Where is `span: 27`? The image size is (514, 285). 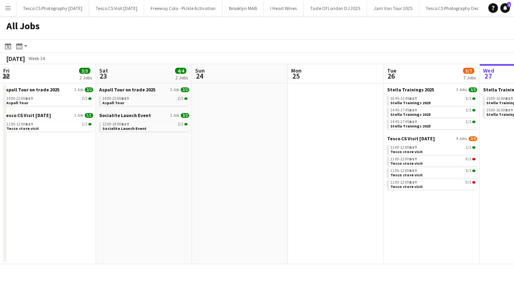
span: 27 is located at coordinates (488, 76).